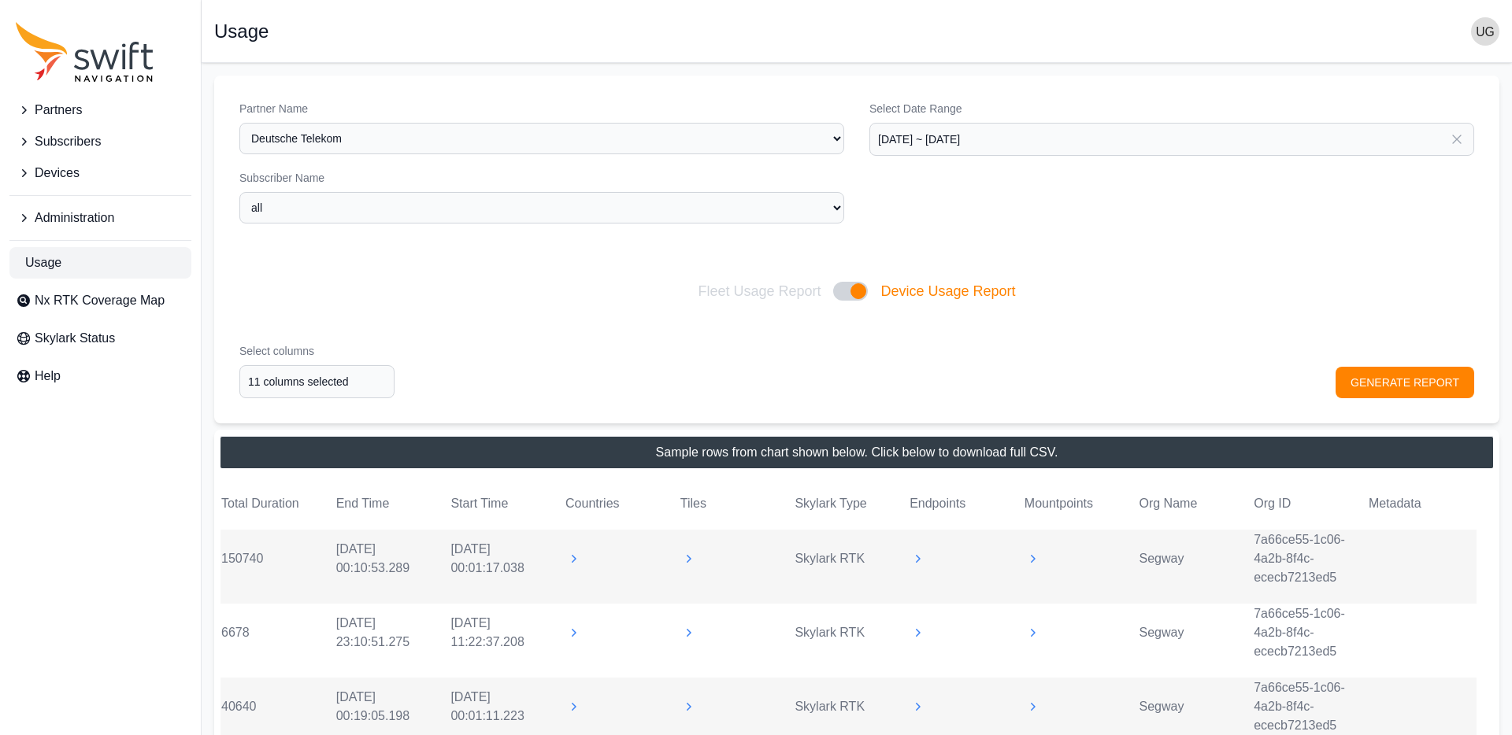 Image resolution: width=1512 pixels, height=735 pixels. Describe the element at coordinates (390, 633) in the screenshot. I see `td: 2025-07-30 23:10:51.275` at that location.